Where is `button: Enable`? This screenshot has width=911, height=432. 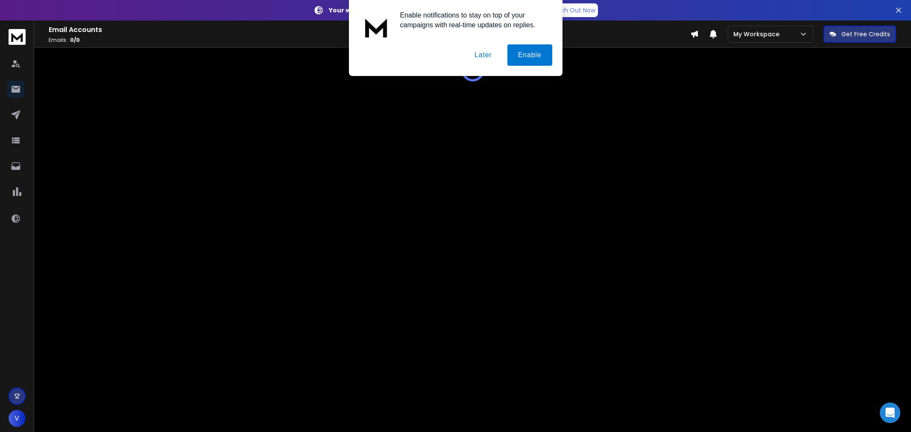
button: Enable is located at coordinates (530, 55).